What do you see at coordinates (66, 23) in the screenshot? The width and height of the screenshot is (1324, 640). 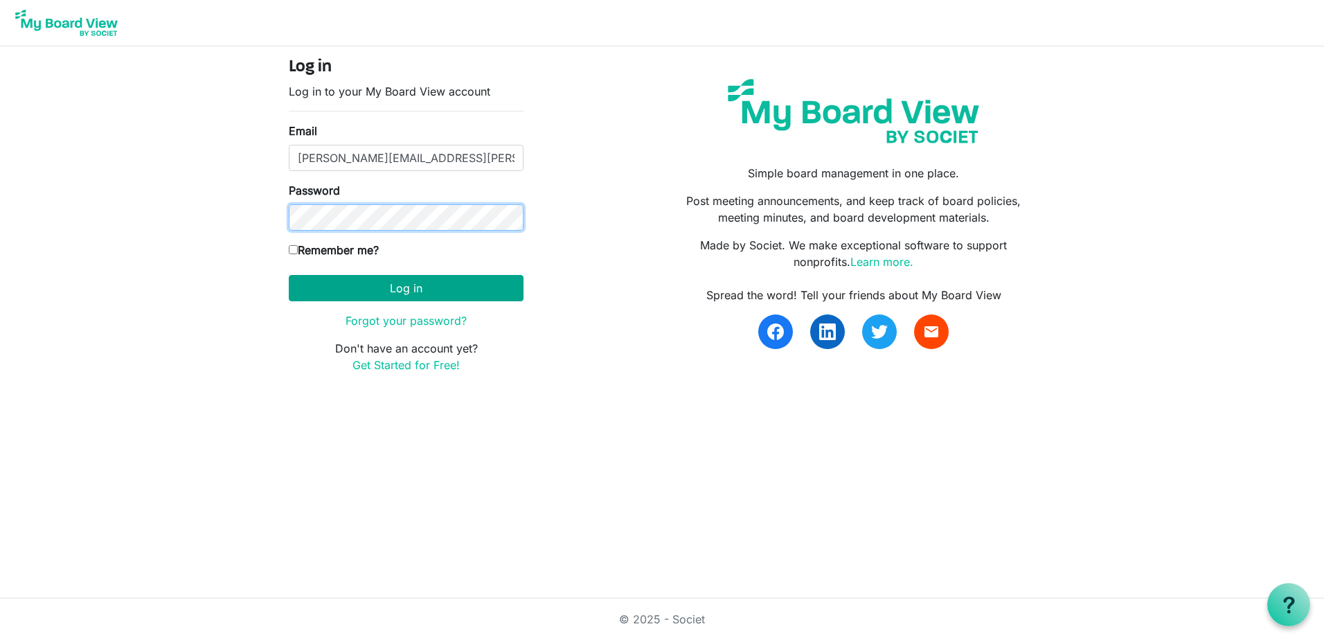 I see `img: My Board View Logo` at bounding box center [66, 23].